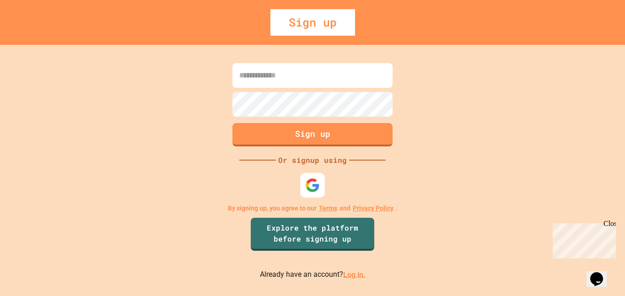 Image resolution: width=625 pixels, height=296 pixels. I want to click on a: Privacy Policy, so click(373, 208).